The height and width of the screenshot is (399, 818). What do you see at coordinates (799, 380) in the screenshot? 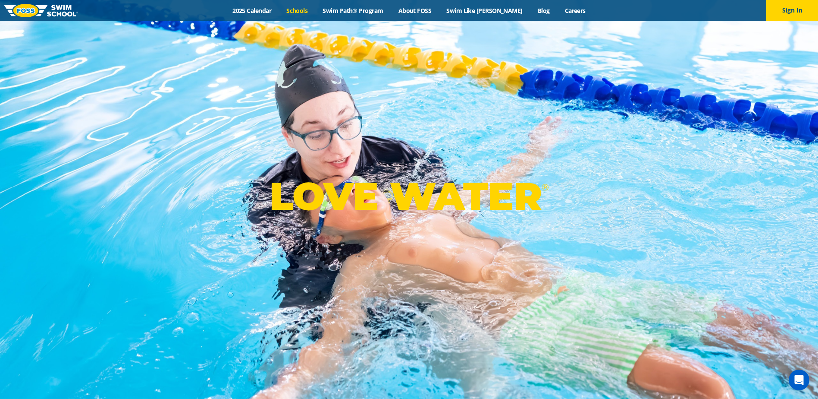
I see `div: Open Intercom Messenger` at bounding box center [799, 380].